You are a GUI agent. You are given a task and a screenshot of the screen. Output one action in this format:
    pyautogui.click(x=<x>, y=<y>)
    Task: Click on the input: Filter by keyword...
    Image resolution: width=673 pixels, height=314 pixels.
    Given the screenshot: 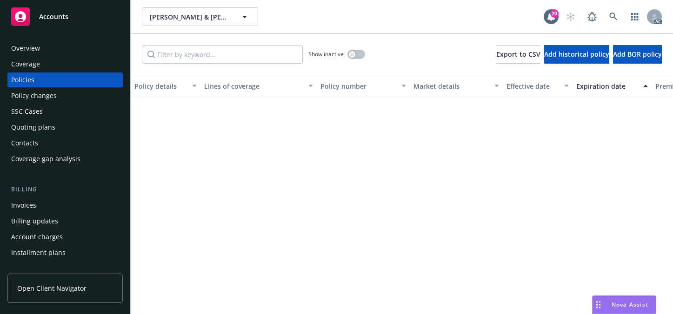 What is the action you would take?
    pyautogui.click(x=222, y=54)
    